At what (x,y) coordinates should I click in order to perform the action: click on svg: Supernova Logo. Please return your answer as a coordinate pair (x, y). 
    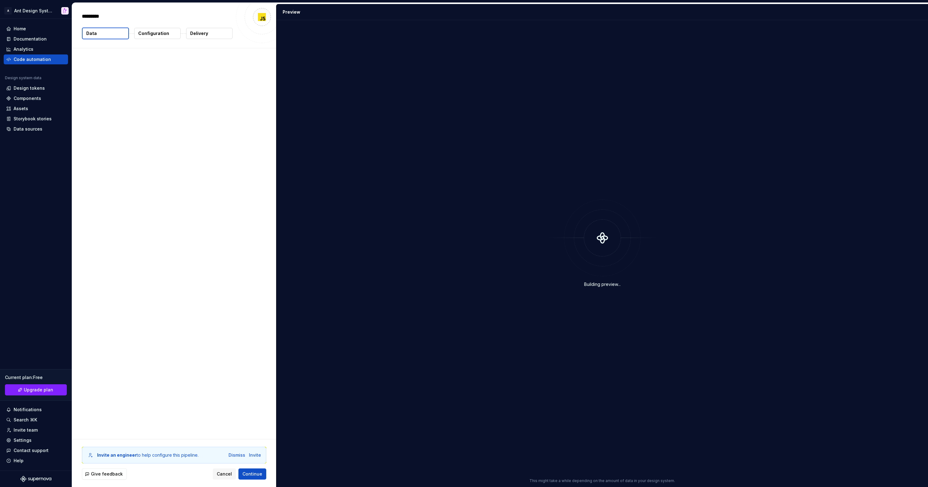
    Looking at the image, I should click on (36, 479).